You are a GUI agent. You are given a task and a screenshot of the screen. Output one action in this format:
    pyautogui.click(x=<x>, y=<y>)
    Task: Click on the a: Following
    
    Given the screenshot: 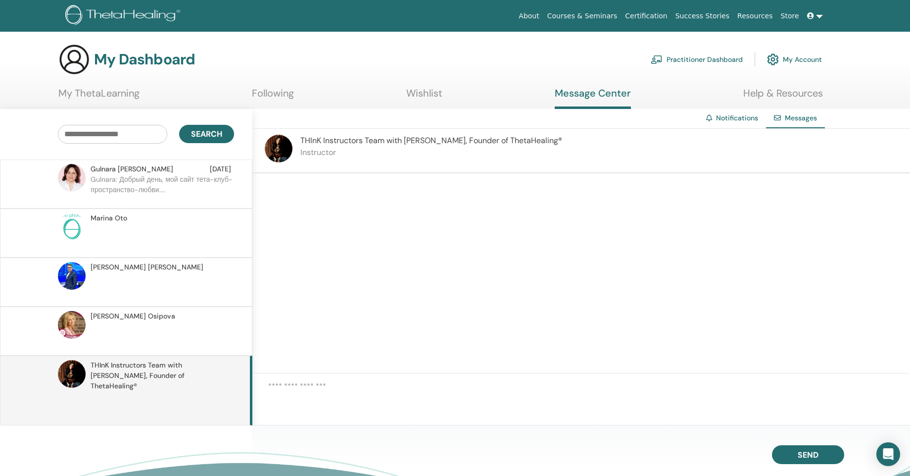 What is the action you would take?
    pyautogui.click(x=273, y=96)
    